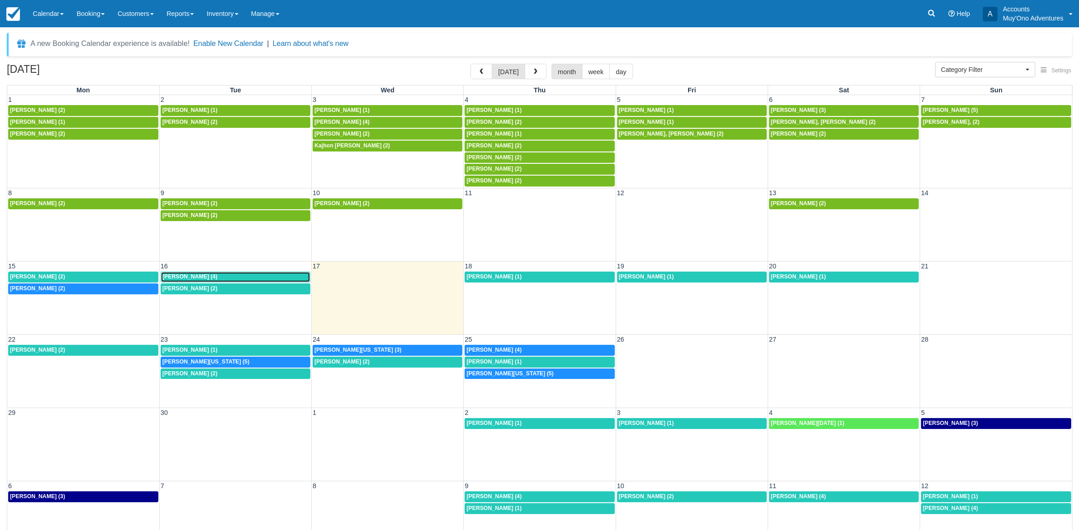  Describe the element at coordinates (540, 90) in the screenshot. I see `span: Thu` at that location.